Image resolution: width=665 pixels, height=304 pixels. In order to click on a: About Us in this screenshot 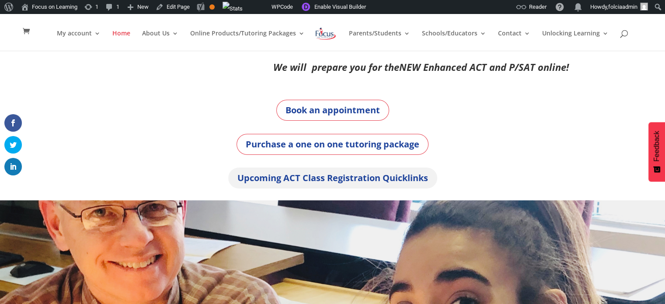, I will do `click(160, 40)`.